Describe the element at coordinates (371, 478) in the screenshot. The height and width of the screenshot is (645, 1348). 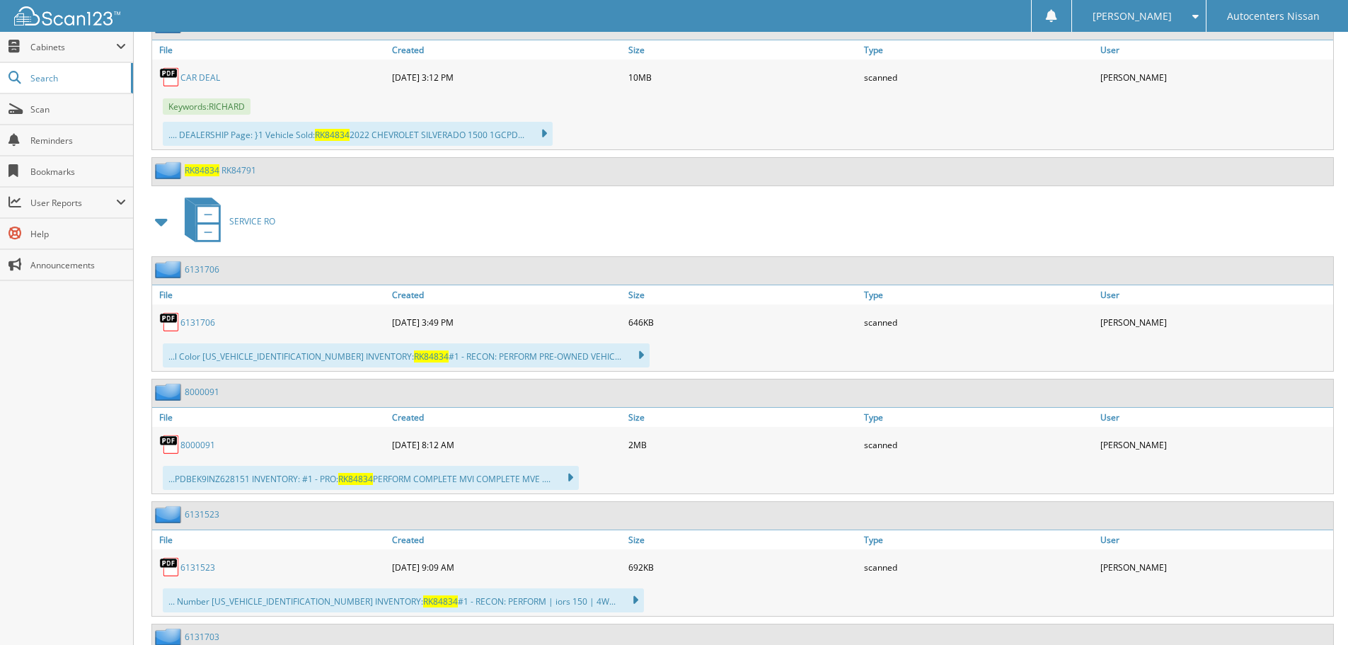
I see `div: ...PDBEK9INZ628151 INVENTORY: #1 - PRO: PERFORM COMPLETE MVI COMPLETE MVE ....` at that location.